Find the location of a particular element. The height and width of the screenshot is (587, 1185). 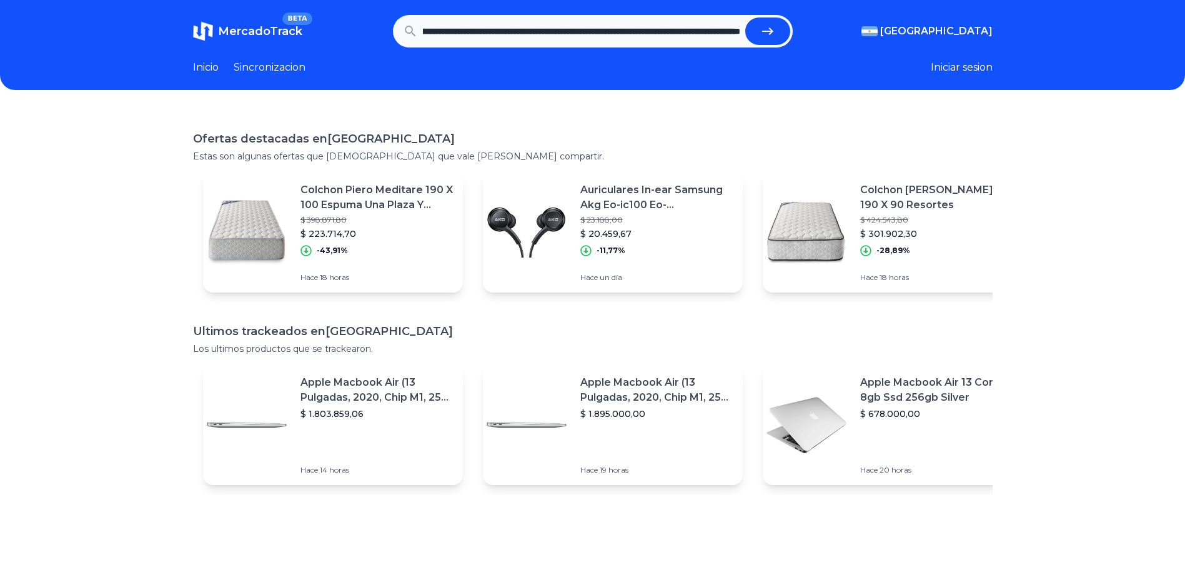

p: -11,77% is located at coordinates (611, 251).